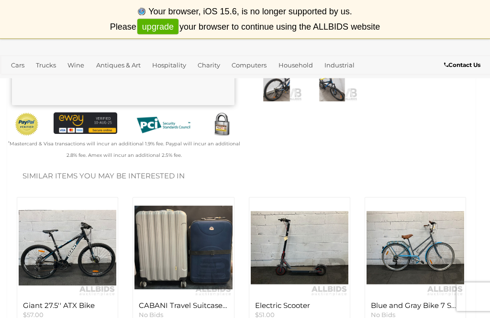 This screenshot has height=318, width=490. I want to click on h4: Electric Scooter, so click(299, 306).